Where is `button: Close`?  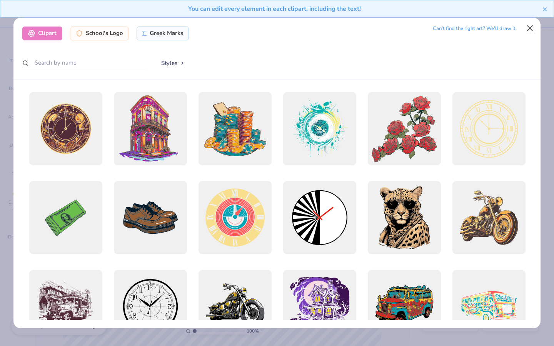 button: Close is located at coordinates (530, 28).